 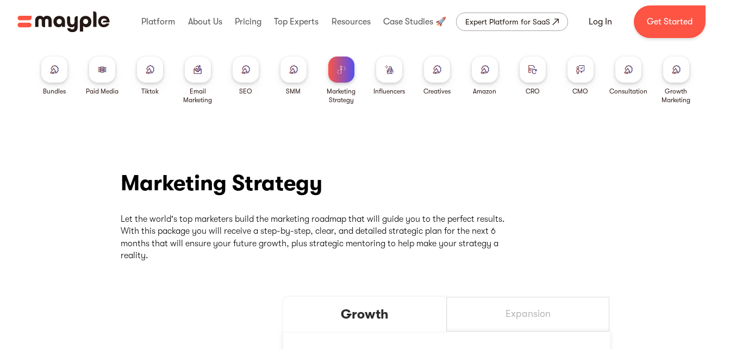 I want to click on a: Creatives, so click(x=437, y=76).